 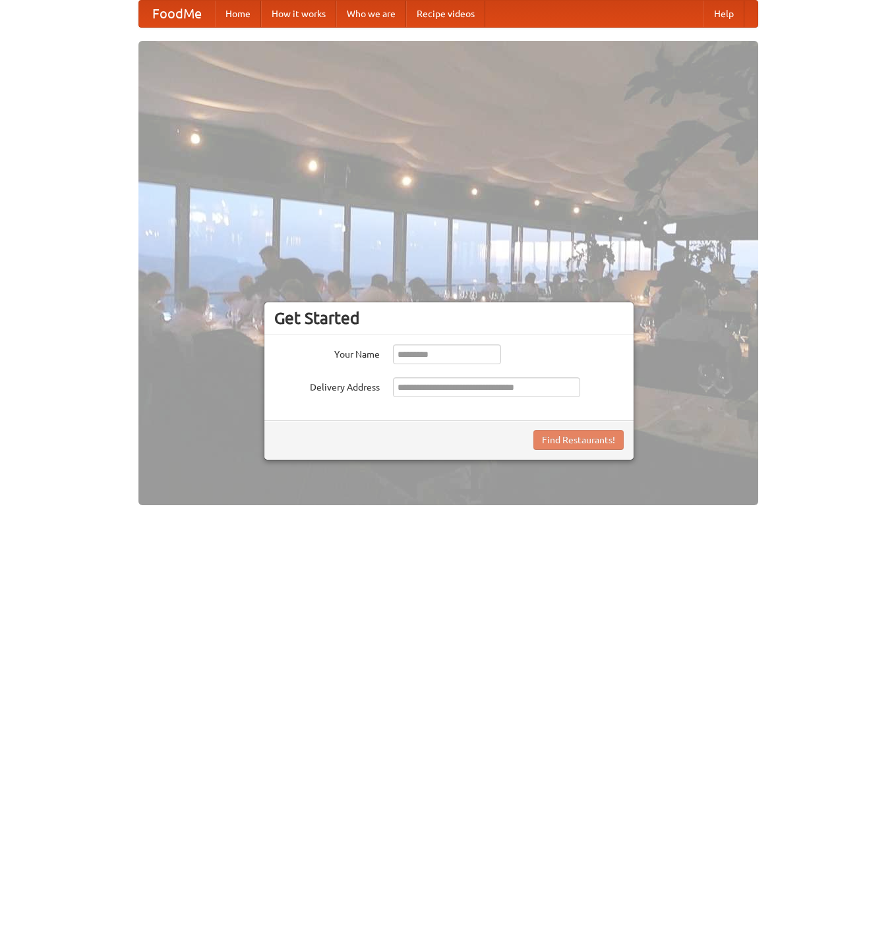 What do you see at coordinates (238, 14) in the screenshot?
I see `a: Home` at bounding box center [238, 14].